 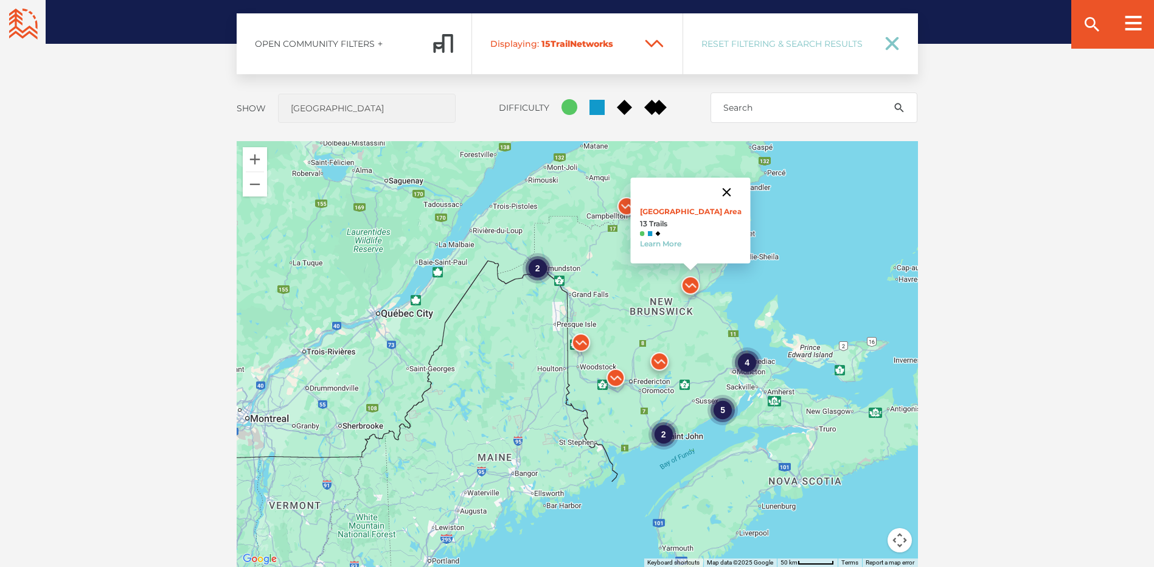 I want to click on span: Network, so click(x=589, y=44).